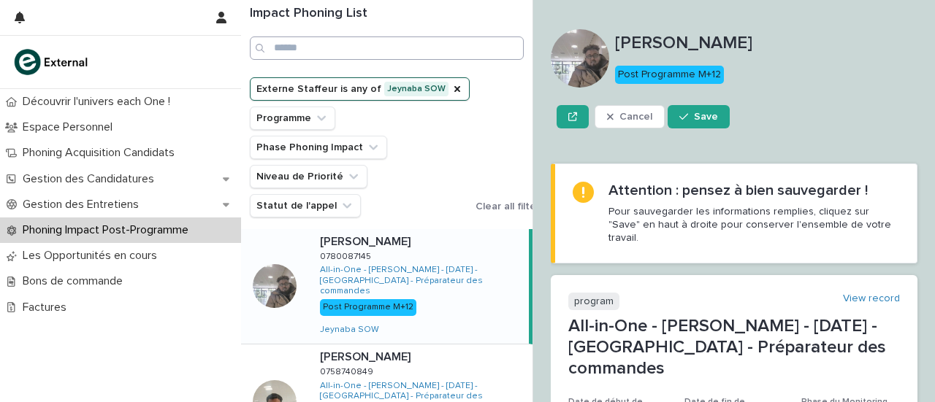 The height and width of the screenshot is (402, 935). Describe the element at coordinates (75, 281) in the screenshot. I see `p: Bons de commande` at that location.